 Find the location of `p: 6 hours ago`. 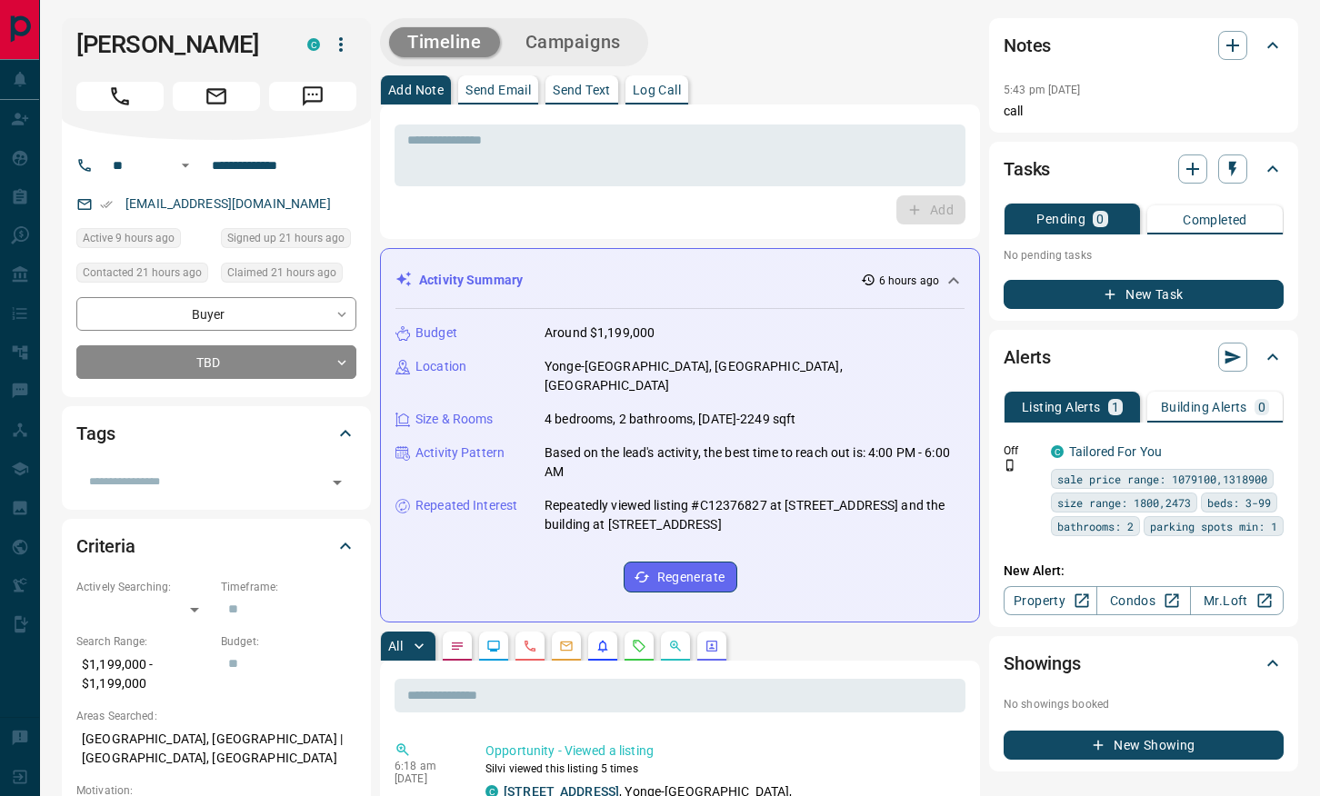

p: 6 hours ago is located at coordinates (909, 281).